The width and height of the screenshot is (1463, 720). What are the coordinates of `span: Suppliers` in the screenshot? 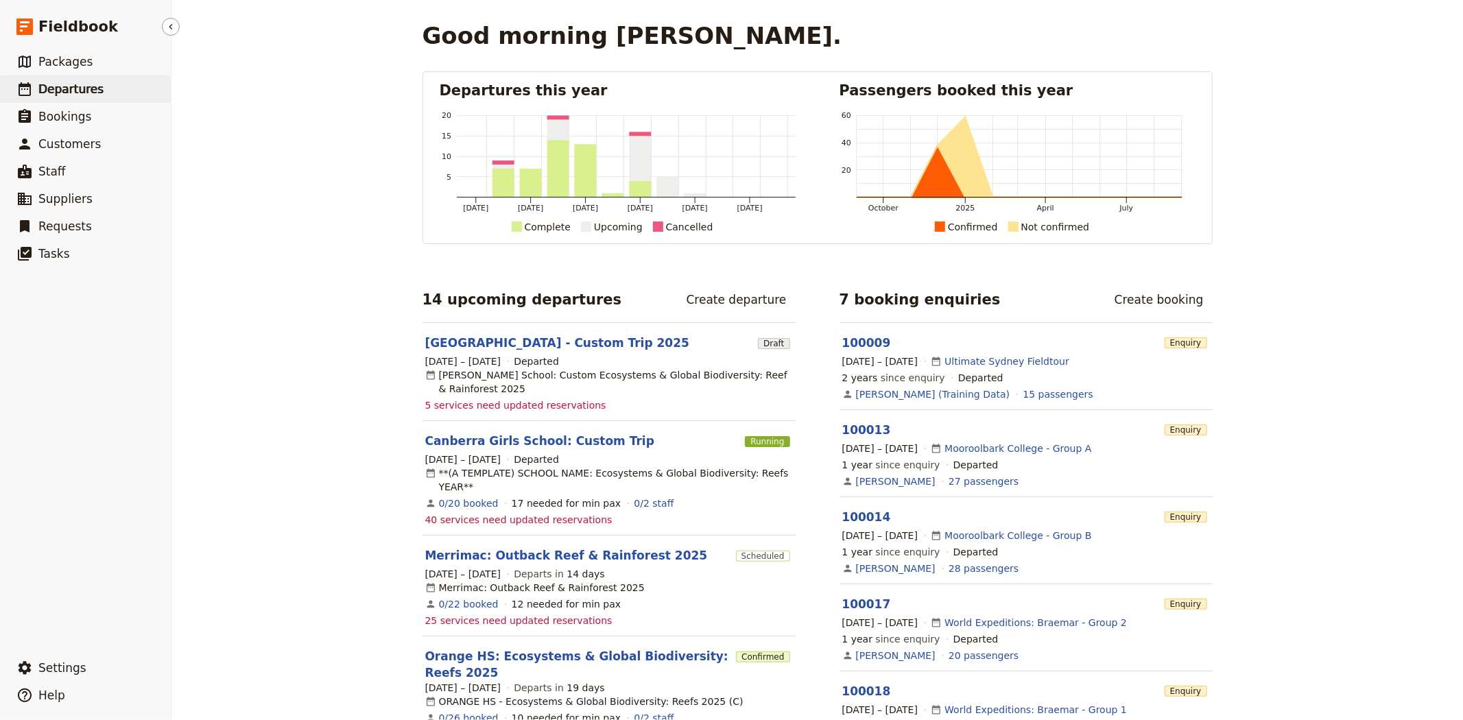 It's located at (65, 199).